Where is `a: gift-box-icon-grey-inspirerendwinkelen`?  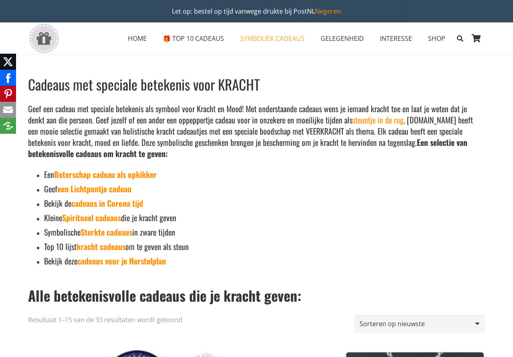
a: gift-box-icon-grey-inspirerendwinkelen is located at coordinates (44, 38).